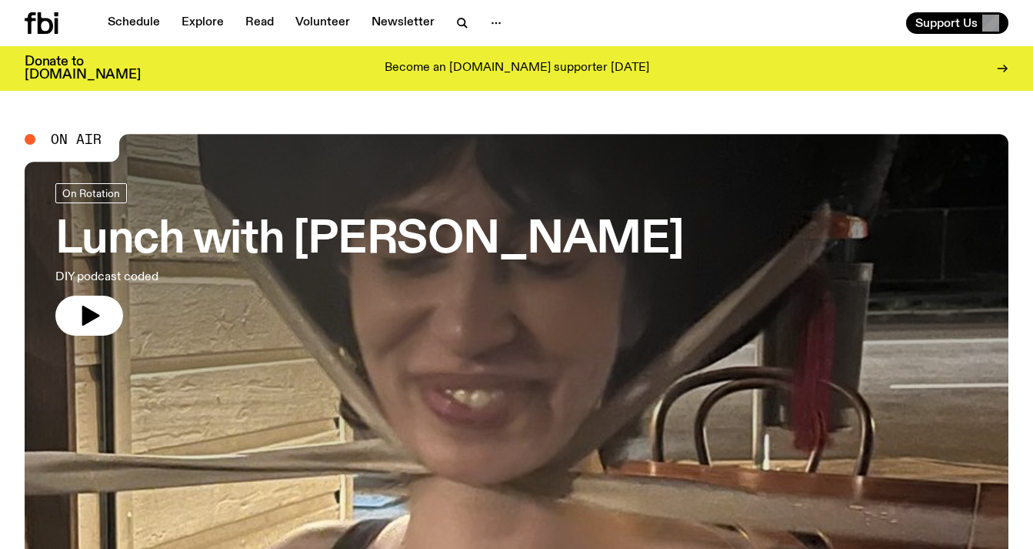 This screenshot has width=1033, height=549. Describe the element at coordinates (322, 23) in the screenshot. I see `a: Volunteer` at that location.